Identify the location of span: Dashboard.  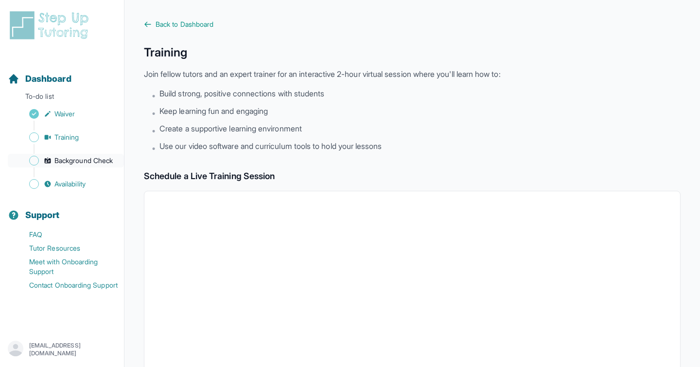
(48, 79).